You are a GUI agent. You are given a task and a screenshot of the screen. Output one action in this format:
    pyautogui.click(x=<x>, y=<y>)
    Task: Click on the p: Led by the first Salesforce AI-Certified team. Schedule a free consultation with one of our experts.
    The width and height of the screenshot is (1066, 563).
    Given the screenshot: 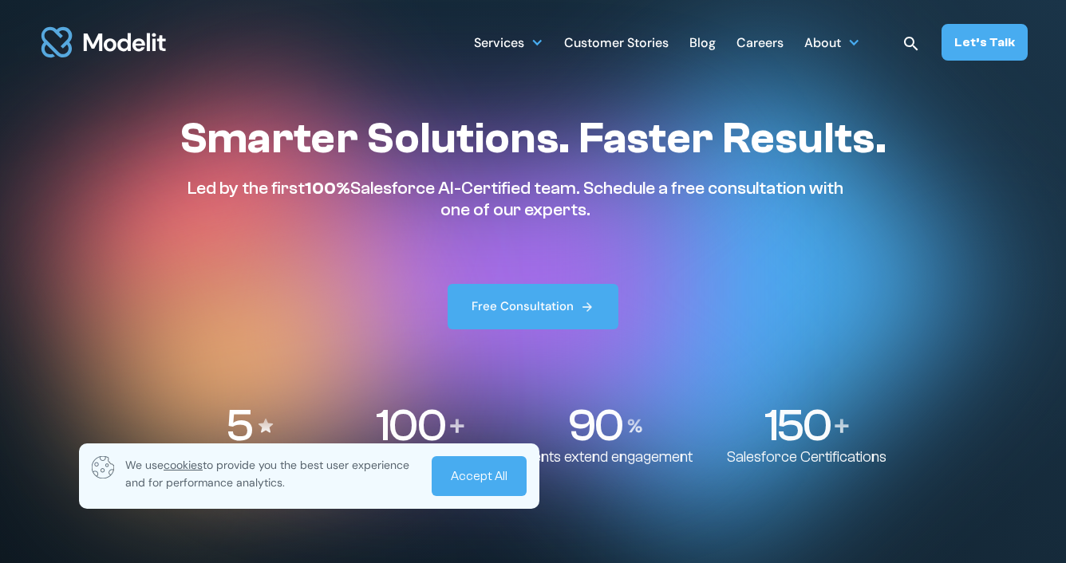 What is the action you would take?
    pyautogui.click(x=515, y=199)
    